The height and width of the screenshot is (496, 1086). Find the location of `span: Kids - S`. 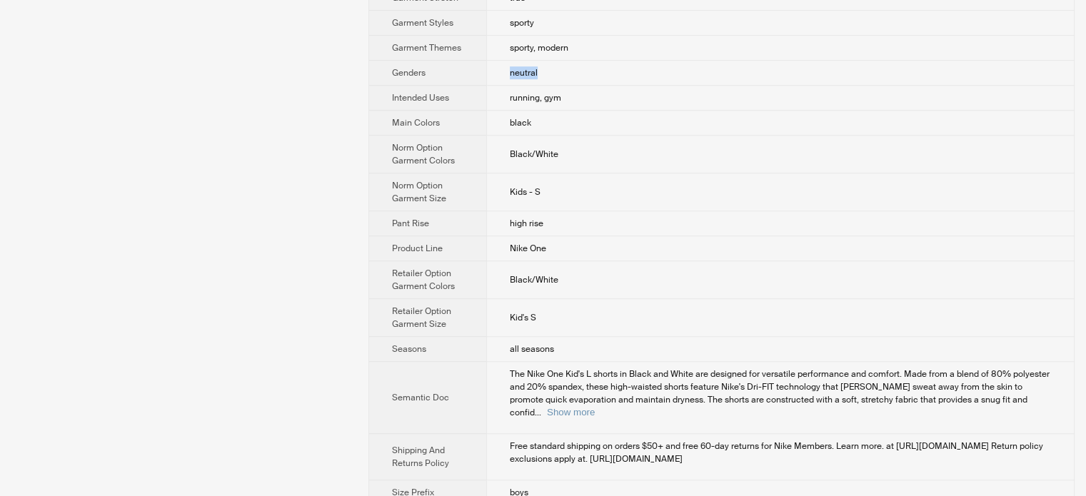

span: Kids - S is located at coordinates (525, 192).